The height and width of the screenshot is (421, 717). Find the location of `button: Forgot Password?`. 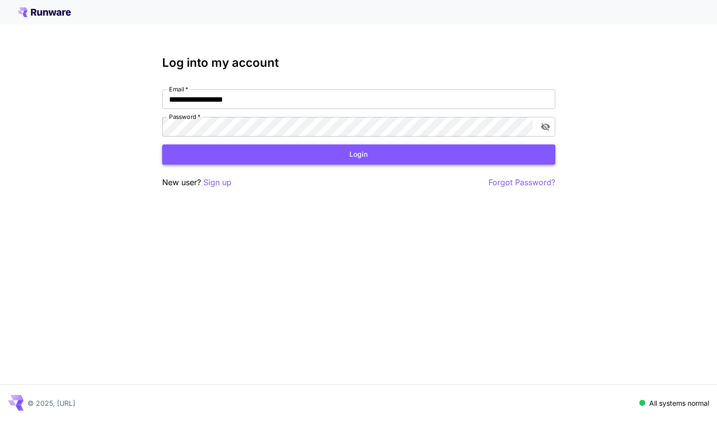

button: Forgot Password? is located at coordinates (522, 182).